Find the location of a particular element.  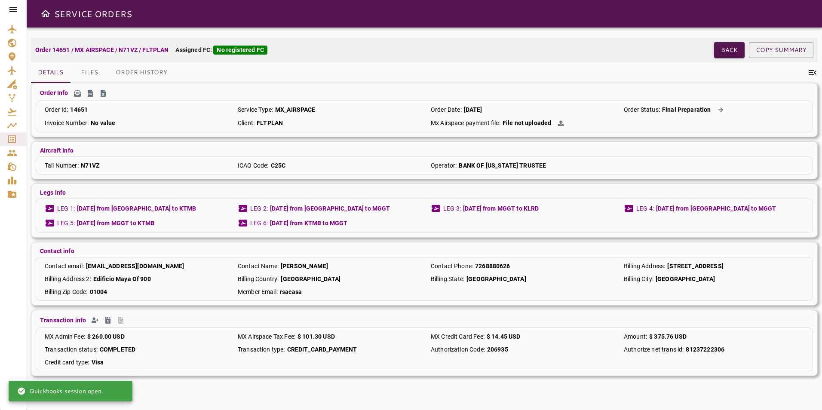

p: Billing Address 2 : is located at coordinates (68, 279).